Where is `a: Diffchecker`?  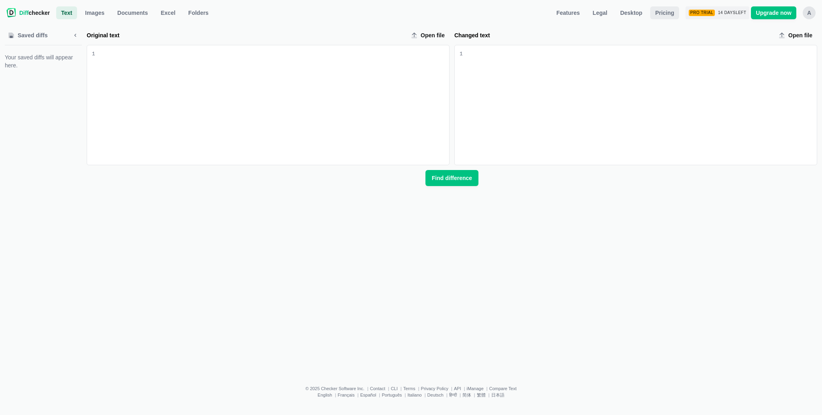 a: Diffchecker is located at coordinates (28, 13).